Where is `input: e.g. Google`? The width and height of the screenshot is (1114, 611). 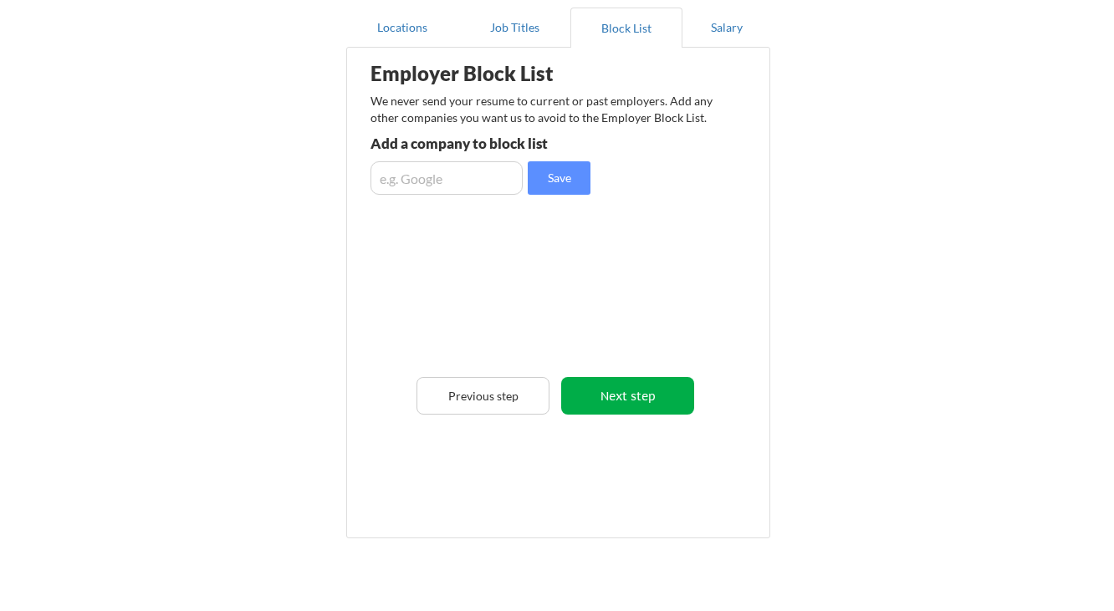
input: e.g. Google is located at coordinates (447, 178).